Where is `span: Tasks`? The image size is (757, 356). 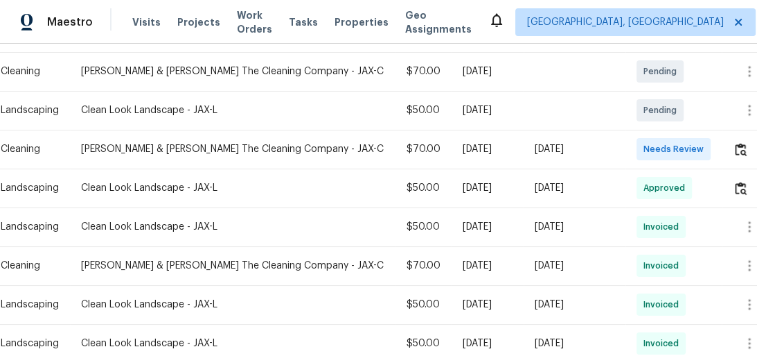
span: Tasks is located at coordinates (304, 22).